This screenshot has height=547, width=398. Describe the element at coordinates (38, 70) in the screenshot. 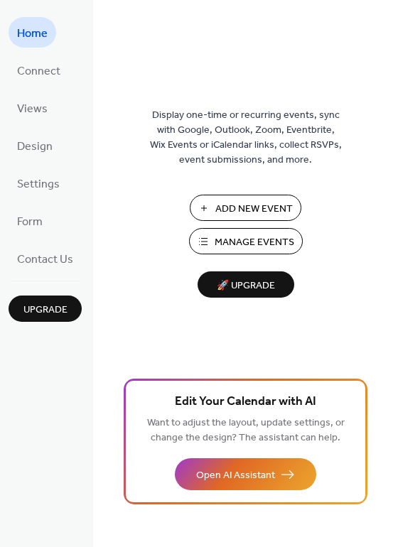

I see `a: Connect` at that location.